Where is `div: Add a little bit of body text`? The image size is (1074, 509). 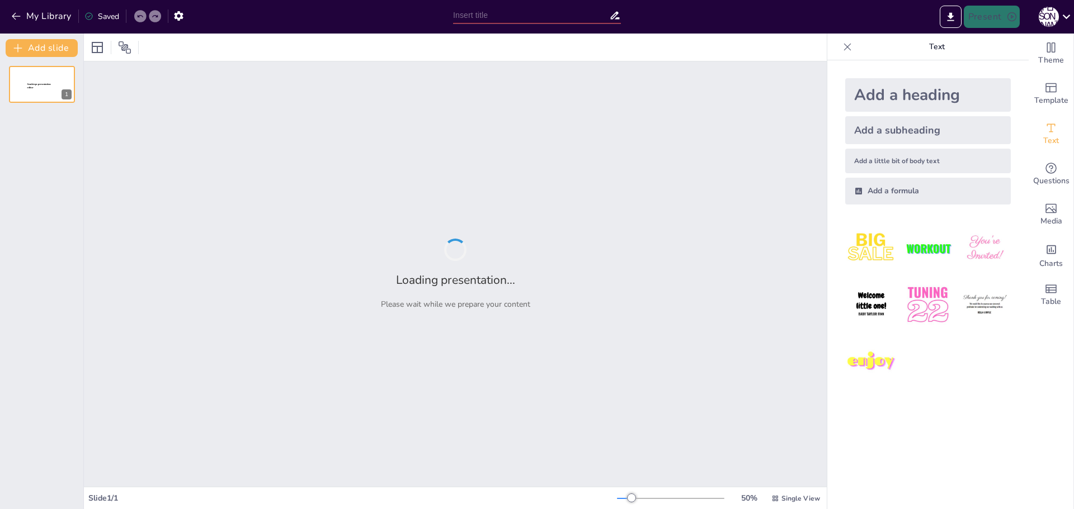
div: Add a little bit of body text is located at coordinates (928, 161).